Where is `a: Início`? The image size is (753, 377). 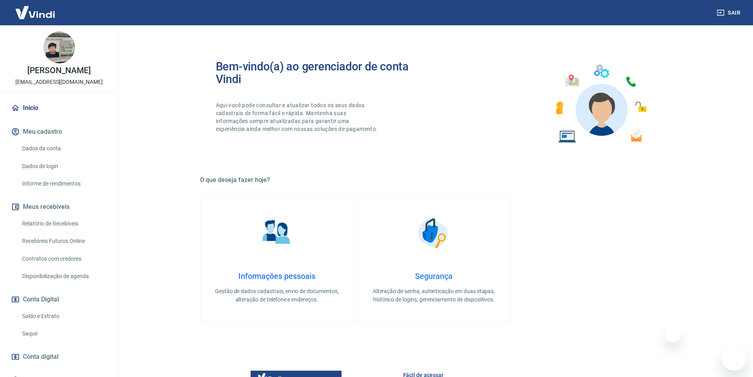 a: Início is located at coordinates (59, 108).